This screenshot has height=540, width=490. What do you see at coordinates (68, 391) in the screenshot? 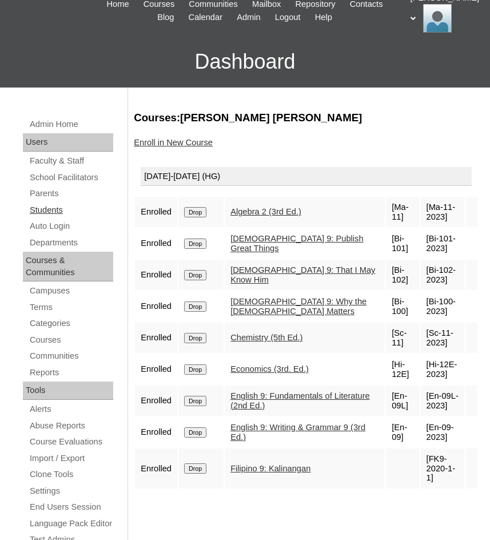
I see `div: Tools` at bounding box center [68, 391].